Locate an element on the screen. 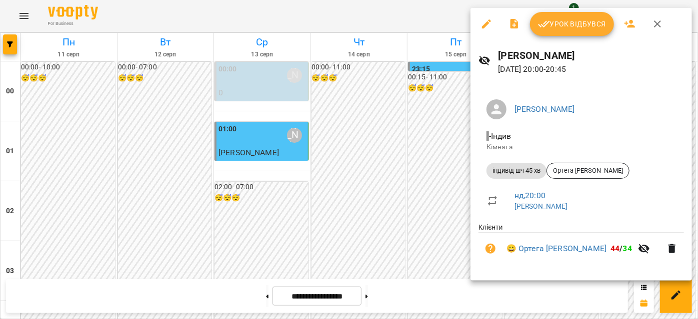 This screenshot has height=319, width=698. span: 34 is located at coordinates (627, 248).